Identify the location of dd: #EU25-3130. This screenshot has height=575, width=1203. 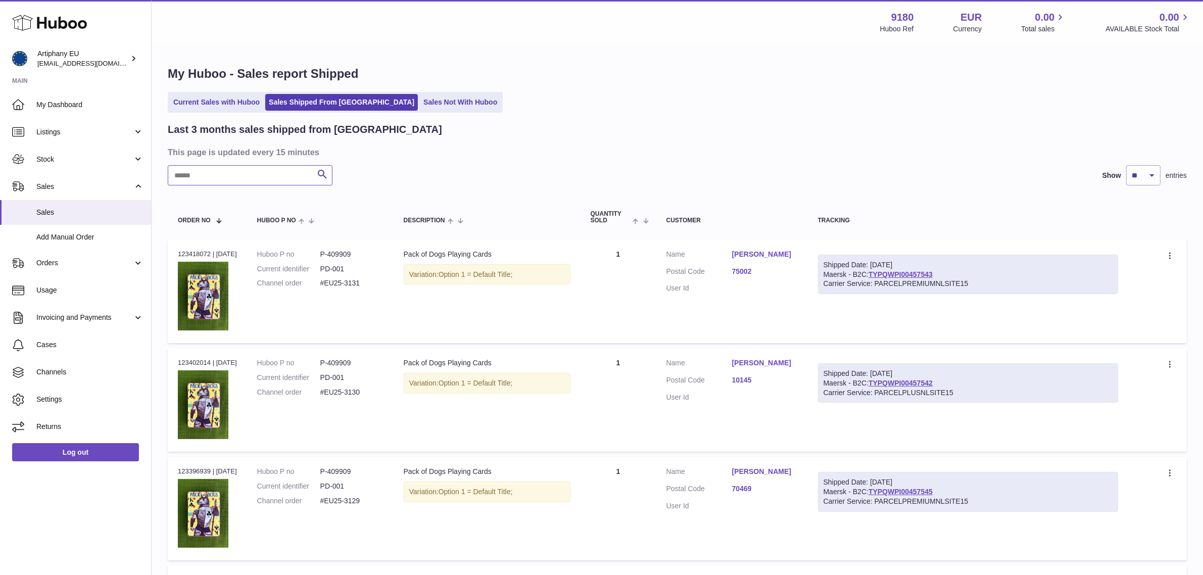
(352, 392).